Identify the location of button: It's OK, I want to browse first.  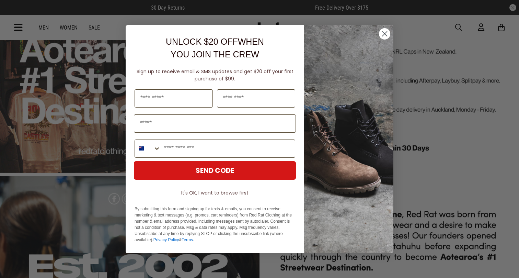
(215, 193).